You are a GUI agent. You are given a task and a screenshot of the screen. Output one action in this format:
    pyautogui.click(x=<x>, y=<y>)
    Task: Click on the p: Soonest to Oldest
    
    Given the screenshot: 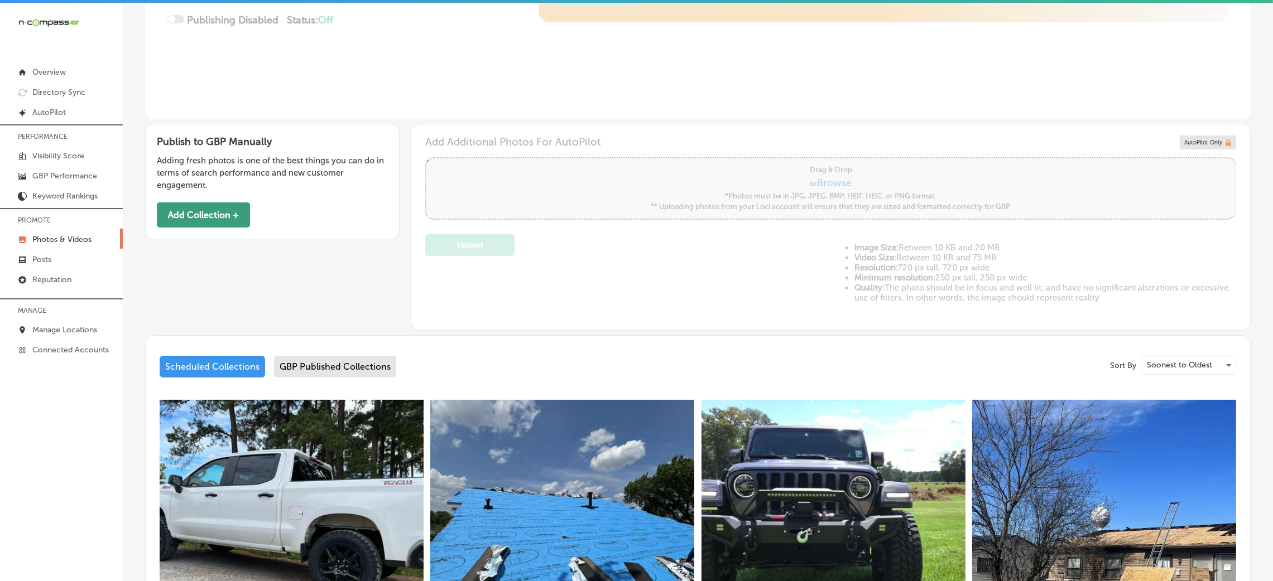 What is the action you would take?
    pyautogui.click(x=1179, y=365)
    